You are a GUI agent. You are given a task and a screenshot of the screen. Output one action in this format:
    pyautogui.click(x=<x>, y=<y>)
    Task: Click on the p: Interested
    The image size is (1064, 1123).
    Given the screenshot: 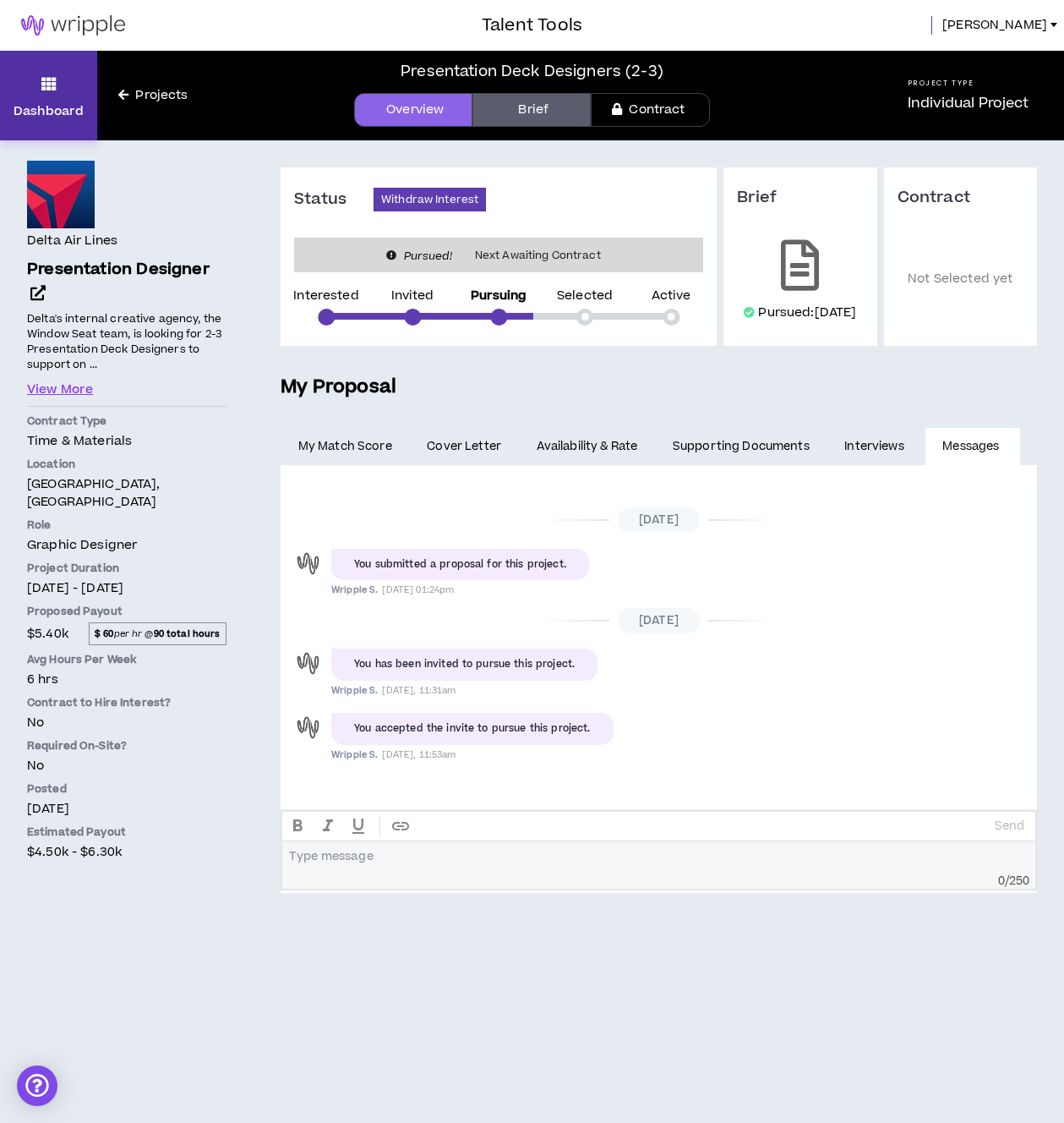 What is the action you would take?
    pyautogui.click(x=326, y=296)
    